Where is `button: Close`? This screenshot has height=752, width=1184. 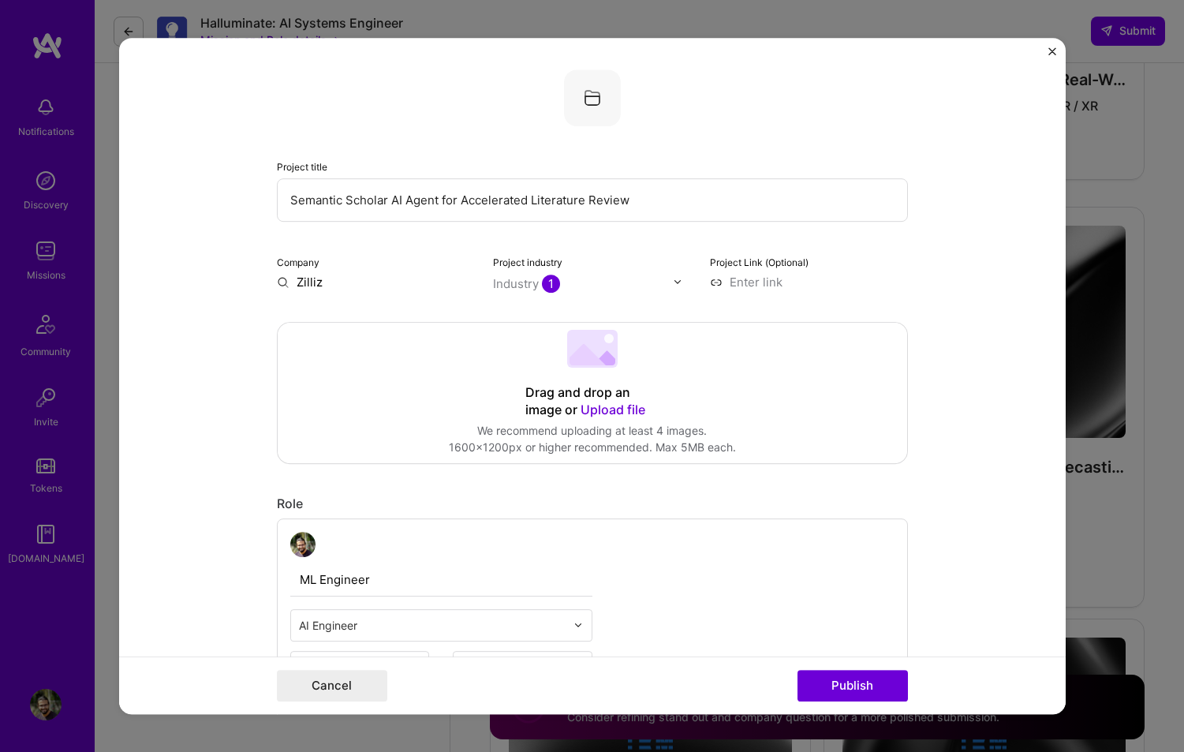 button: Close is located at coordinates (1053, 55).